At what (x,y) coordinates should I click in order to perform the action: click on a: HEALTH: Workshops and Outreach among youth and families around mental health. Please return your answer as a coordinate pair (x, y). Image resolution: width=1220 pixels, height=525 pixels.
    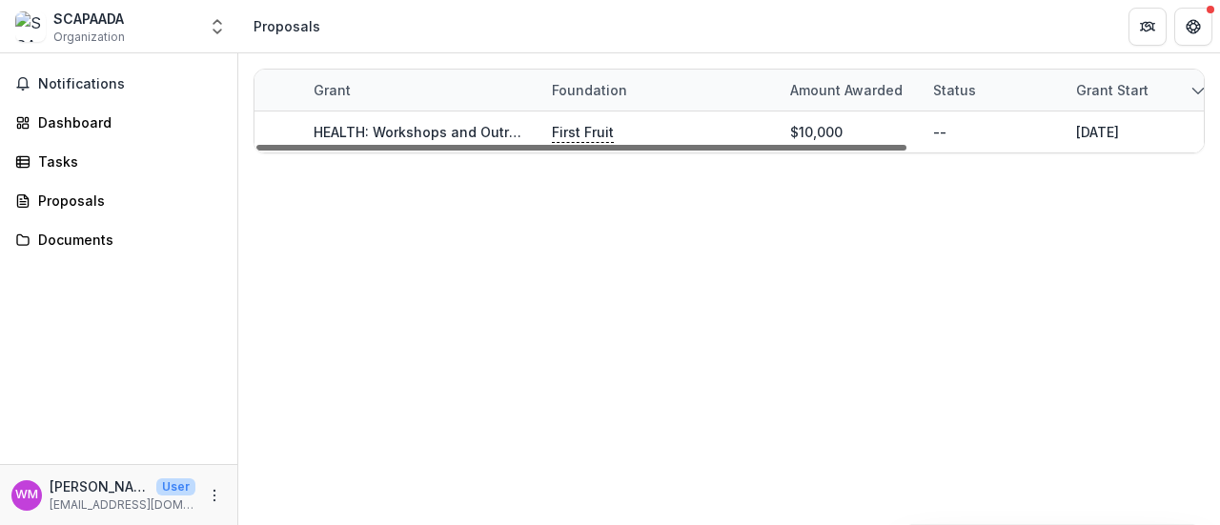
    Looking at the image, I should click on (591, 131).